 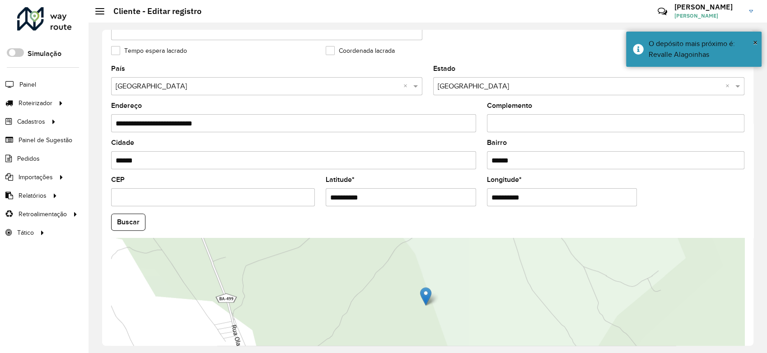 What do you see at coordinates (42, 214) in the screenshot?
I see `span: Retroalimentação` at bounding box center [42, 214].